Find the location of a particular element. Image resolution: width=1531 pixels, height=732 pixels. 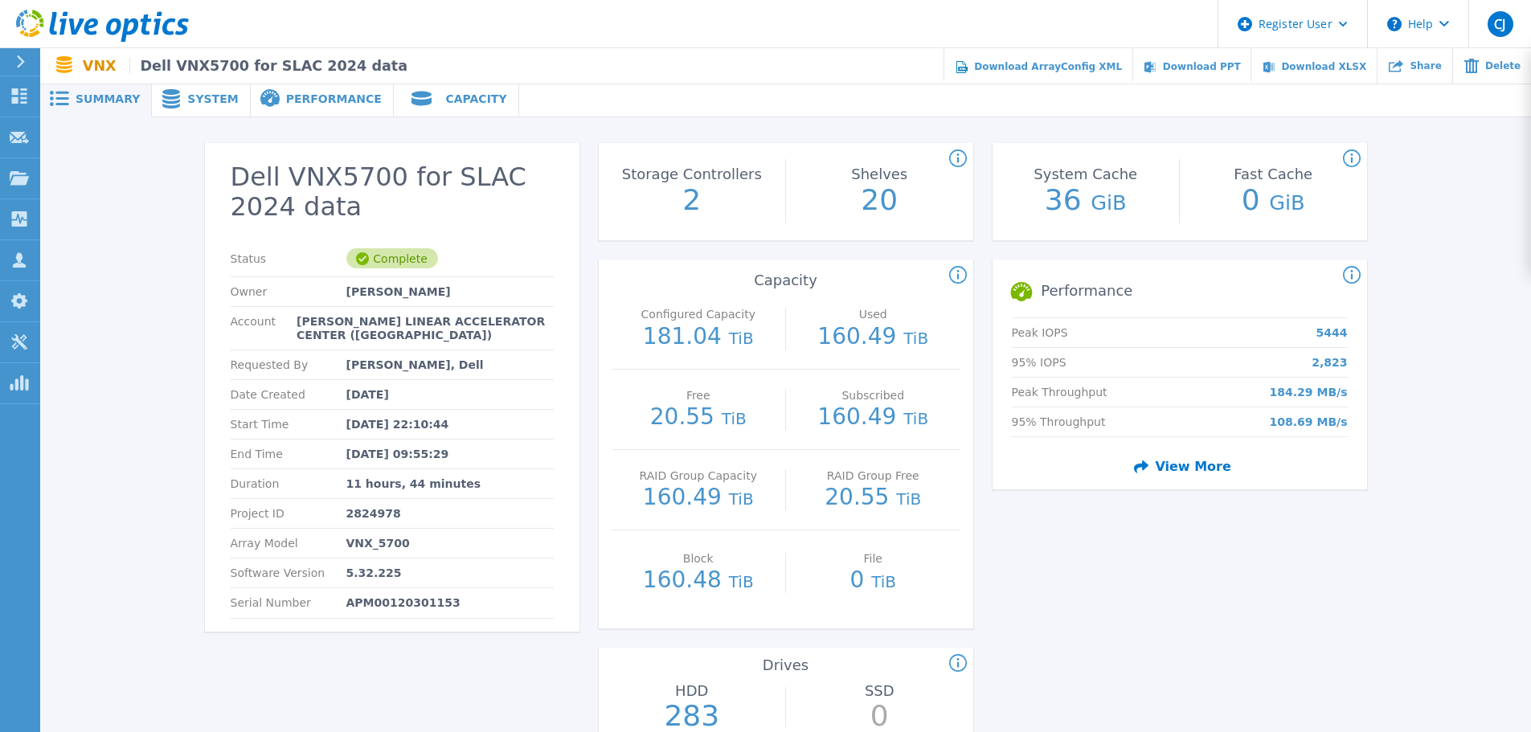

h3: Subscribed is located at coordinates (873, 396).